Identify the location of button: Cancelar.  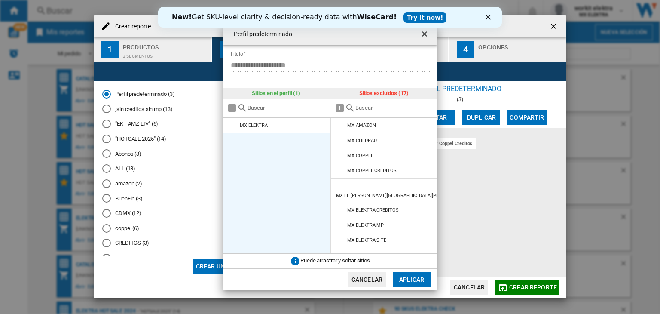
(367, 279).